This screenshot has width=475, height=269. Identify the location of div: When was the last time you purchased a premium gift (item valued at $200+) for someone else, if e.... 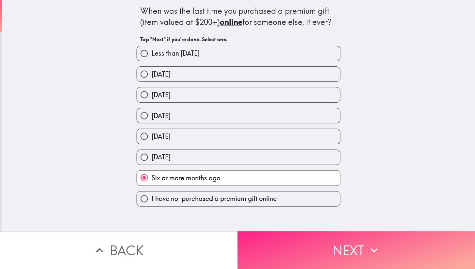
(238, 16).